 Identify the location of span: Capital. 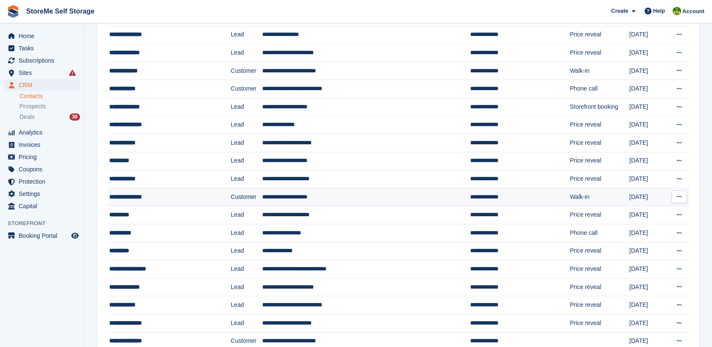
(44, 206).